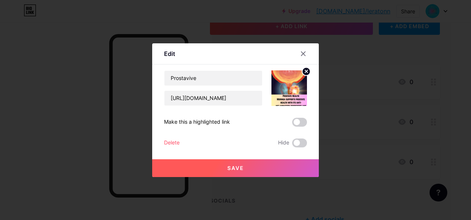 The width and height of the screenshot is (471, 220). I want to click on button: Save, so click(236, 168).